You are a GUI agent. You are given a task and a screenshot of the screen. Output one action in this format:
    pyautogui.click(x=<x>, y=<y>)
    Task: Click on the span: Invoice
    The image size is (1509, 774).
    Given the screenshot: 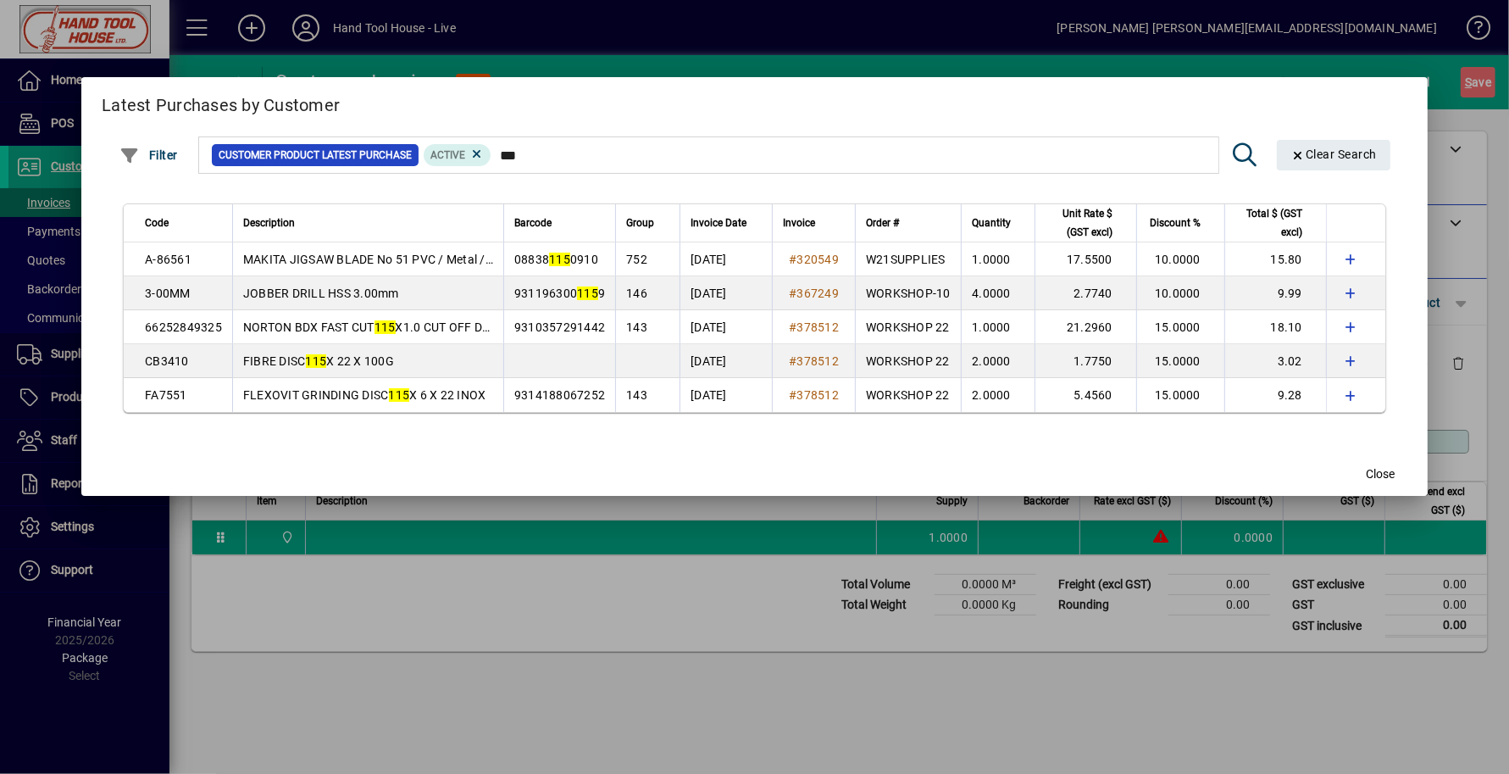 What is the action you would take?
    pyautogui.click(x=799, y=223)
    